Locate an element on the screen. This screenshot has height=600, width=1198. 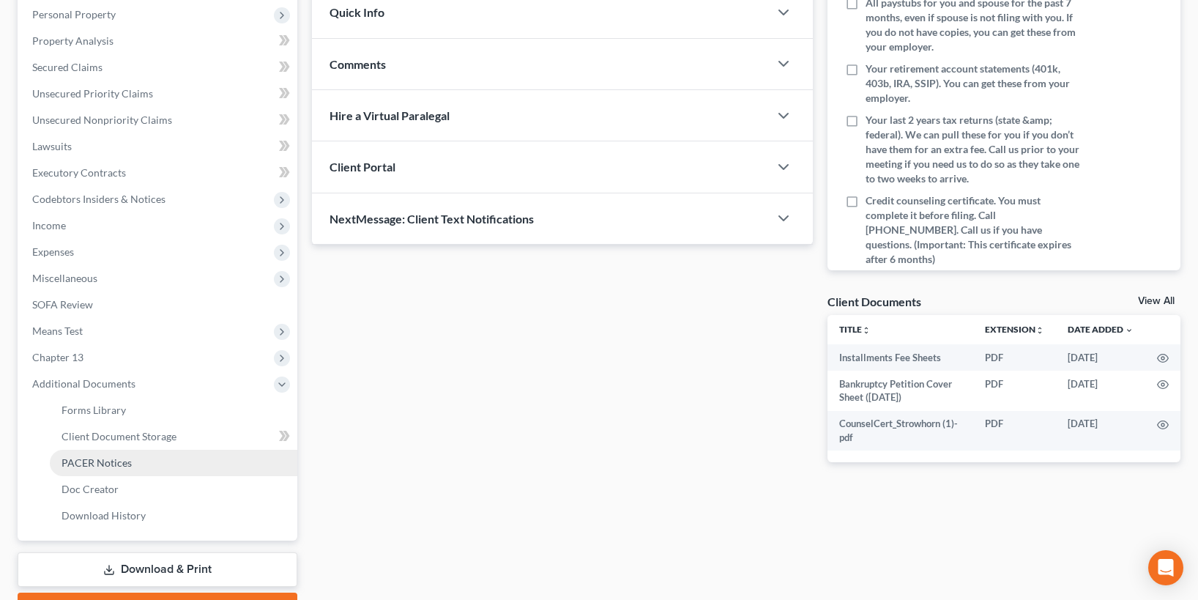
span: Comments is located at coordinates (357, 64).